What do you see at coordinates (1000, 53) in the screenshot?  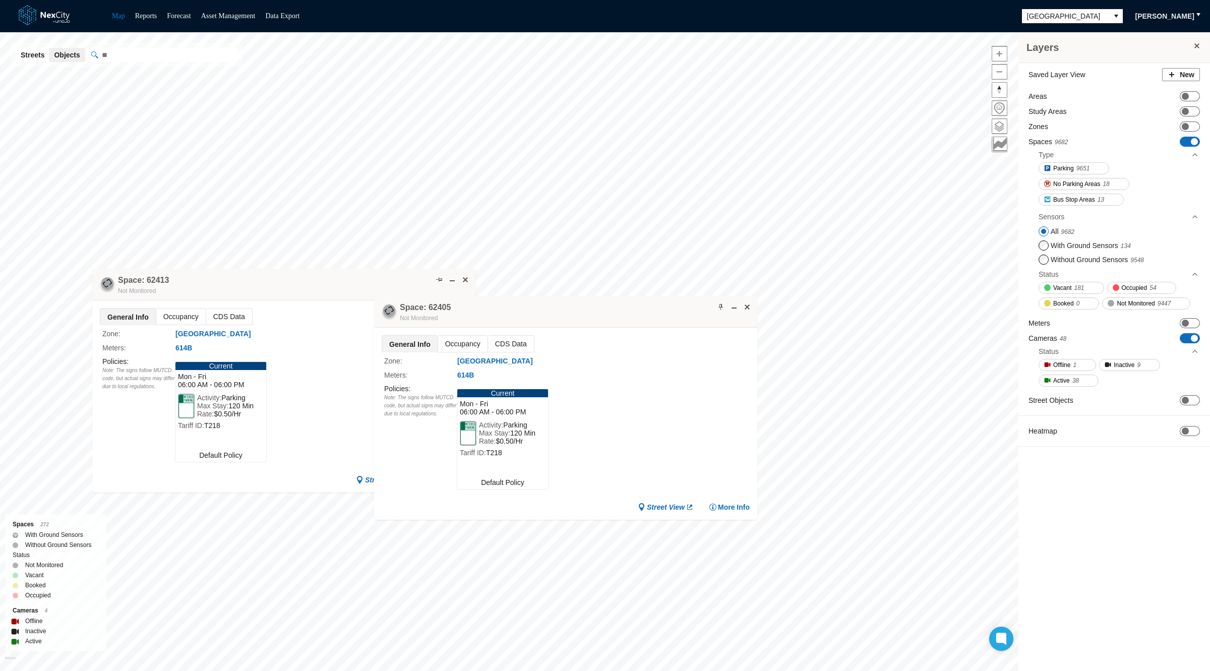 I see `button: Zoom in` at bounding box center [1000, 53].